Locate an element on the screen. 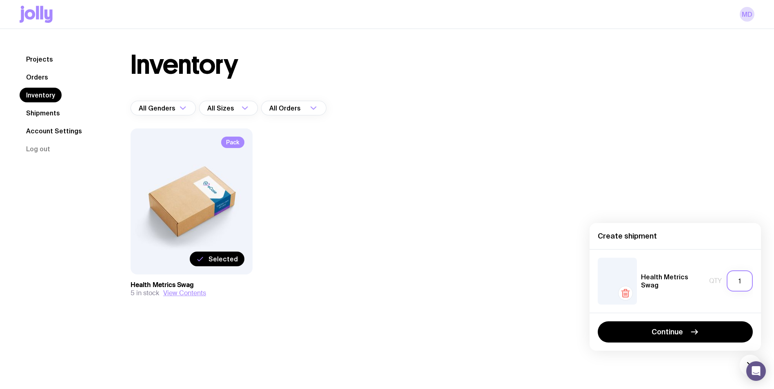 The height and width of the screenshot is (389, 774). span: Pack is located at coordinates (233, 142).